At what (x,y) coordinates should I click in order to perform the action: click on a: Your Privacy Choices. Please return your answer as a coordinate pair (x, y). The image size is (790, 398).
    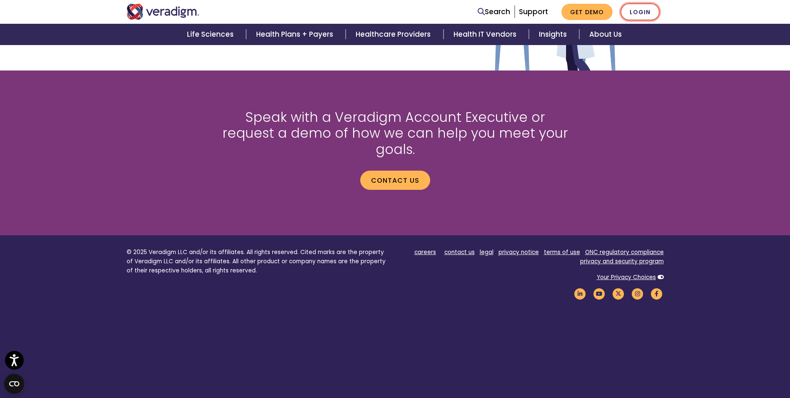
    Looking at the image, I should click on (627, 277).